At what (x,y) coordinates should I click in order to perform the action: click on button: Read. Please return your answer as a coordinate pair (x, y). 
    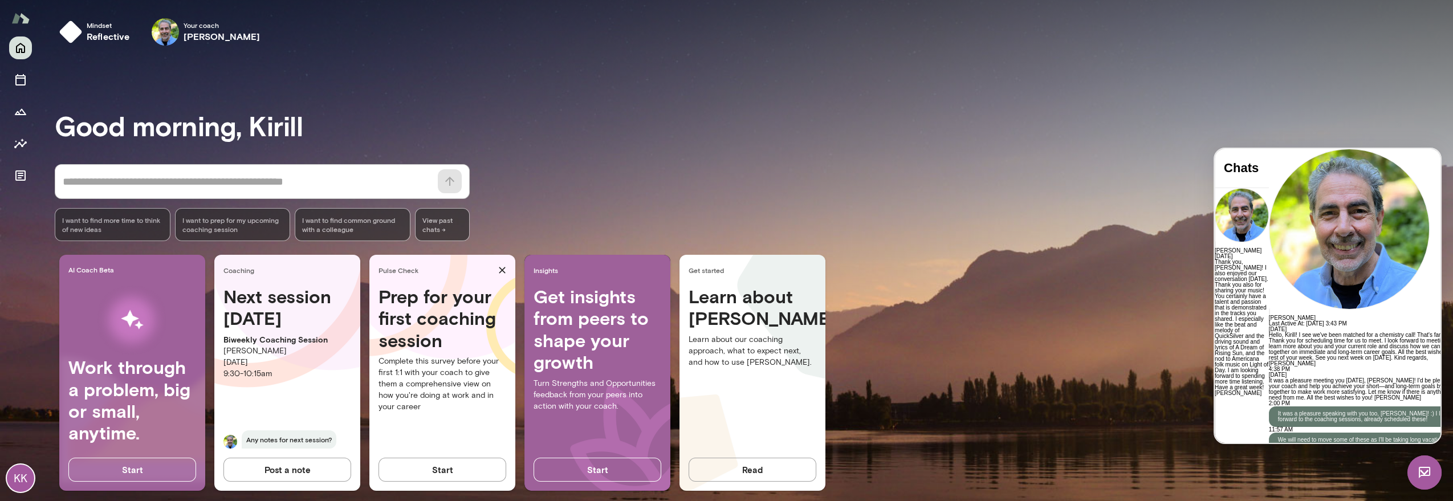
    Looking at the image, I should click on (753, 470).